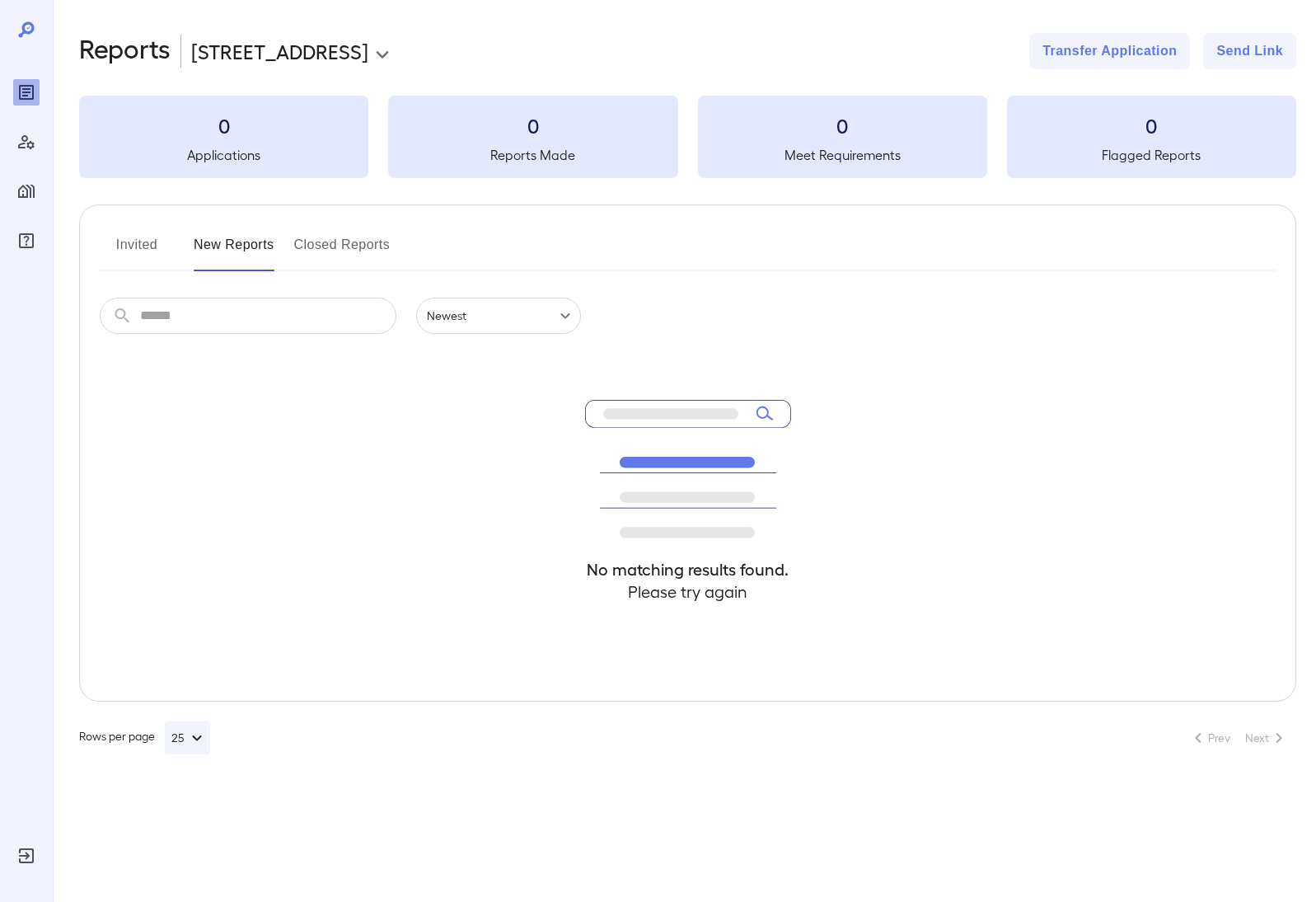 The width and height of the screenshot is (1316, 902). Describe the element at coordinates (688, 569) in the screenshot. I see `h4: No matching results found.` at that location.